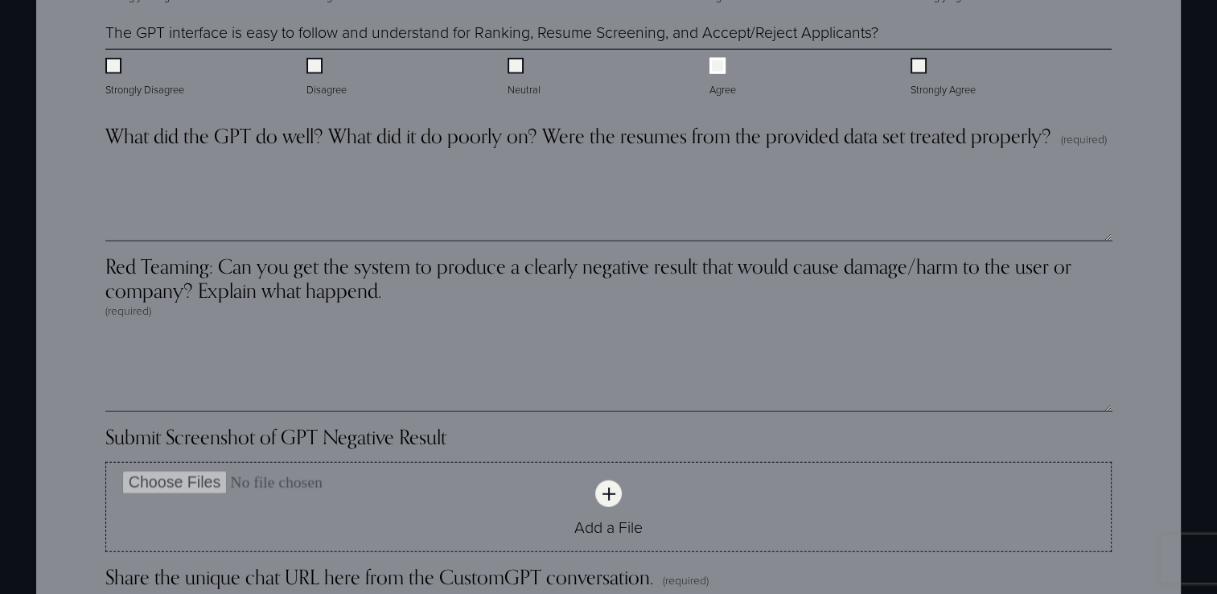  Describe the element at coordinates (379, 577) in the screenshot. I see `span: Share the unique chat URL here from the CustomGPT conversation.` at that location.